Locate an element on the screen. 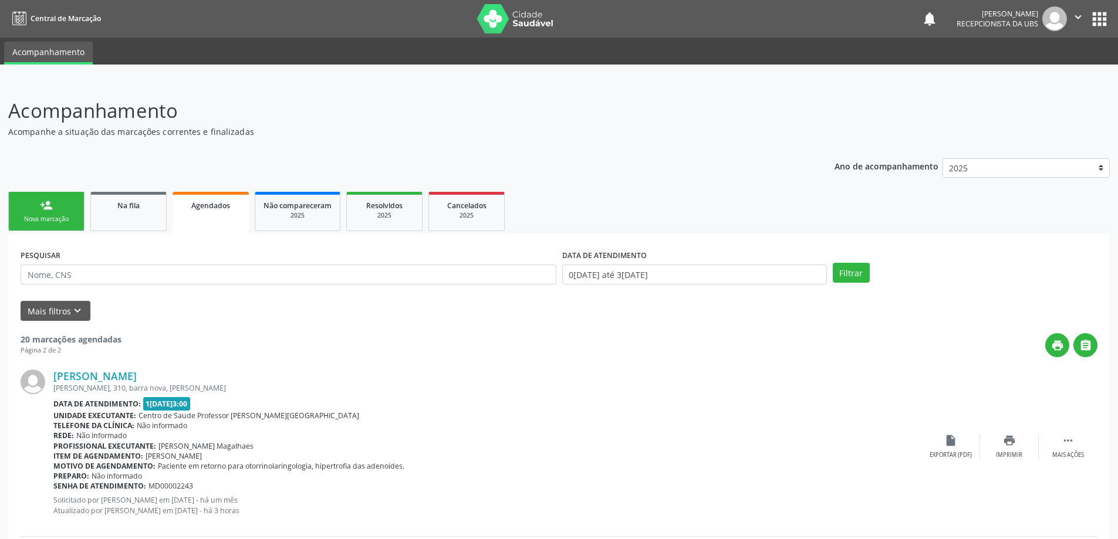 This screenshot has height=539, width=1118. b: Unidade executante: is located at coordinates (94, 415).